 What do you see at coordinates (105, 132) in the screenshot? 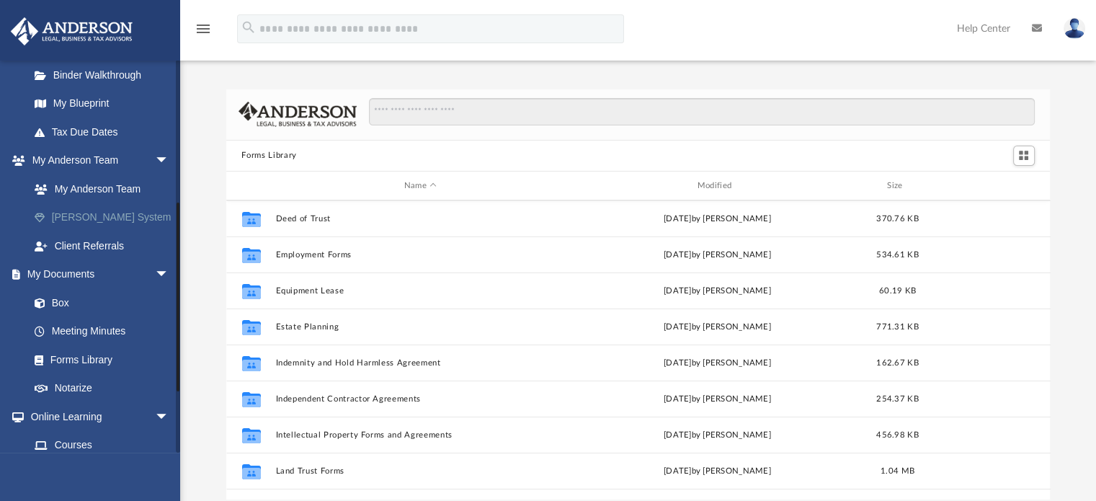
I see `a: Tax Due Dates` at bounding box center [105, 132].